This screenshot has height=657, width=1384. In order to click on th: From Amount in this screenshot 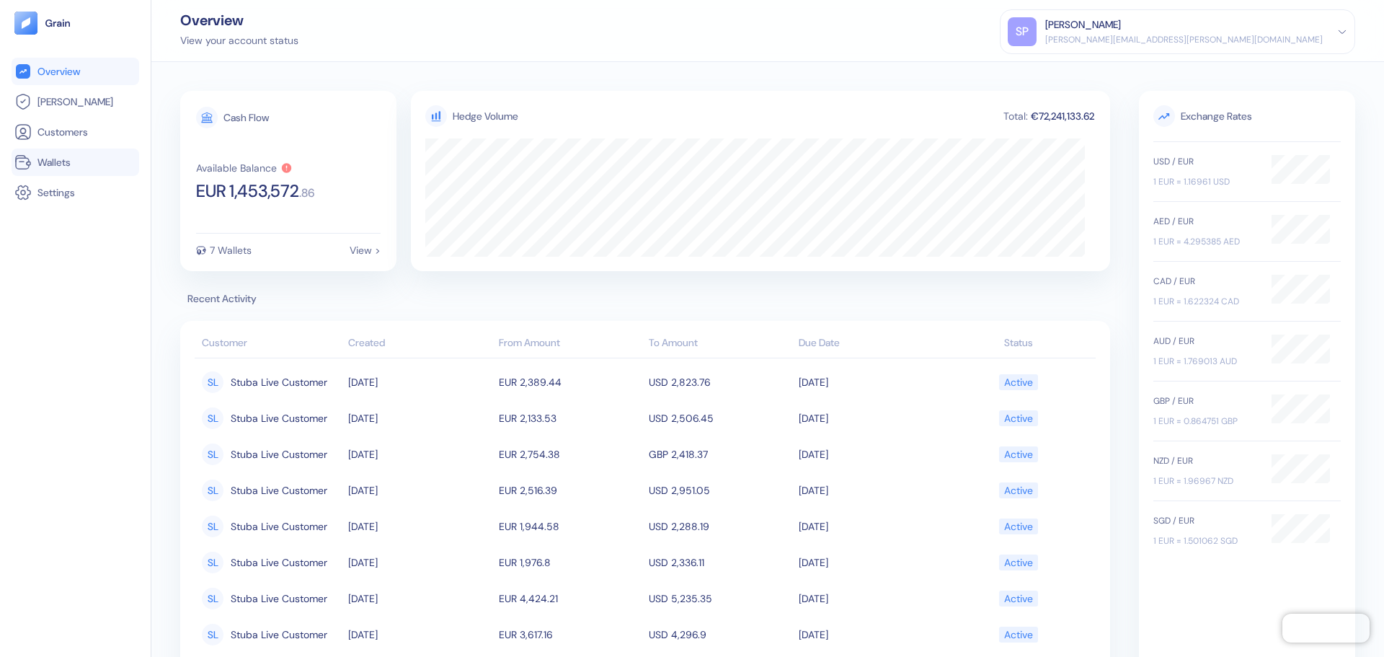, I will do `click(570, 344)`.